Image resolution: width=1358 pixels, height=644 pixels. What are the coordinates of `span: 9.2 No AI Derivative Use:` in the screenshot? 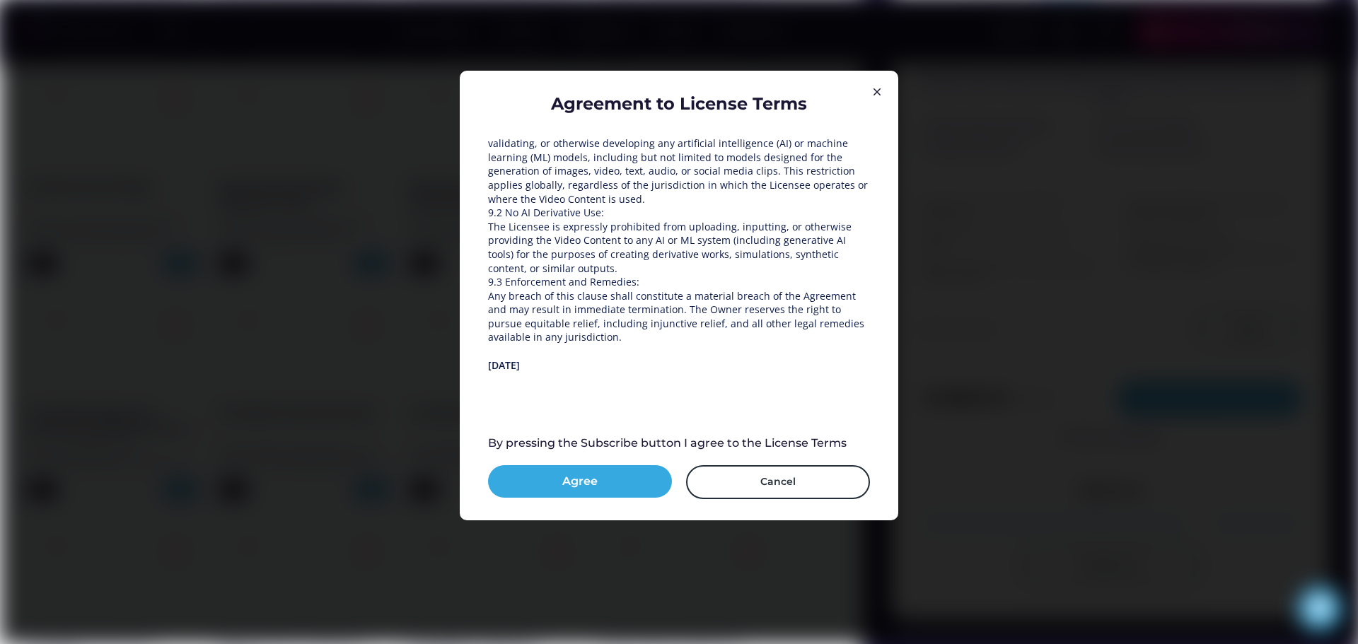 It's located at (546, 212).